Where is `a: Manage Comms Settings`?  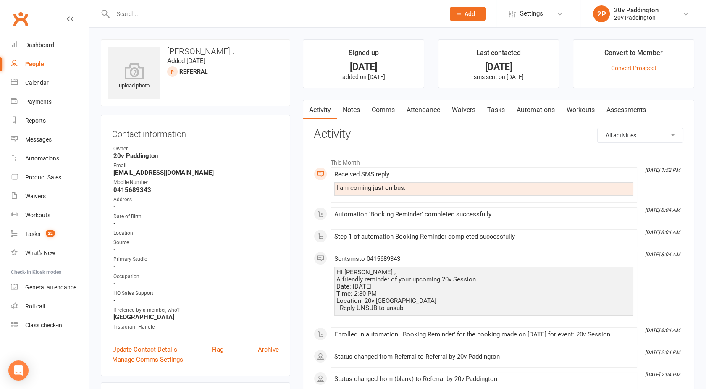 a: Manage Comms Settings is located at coordinates (147, 360).